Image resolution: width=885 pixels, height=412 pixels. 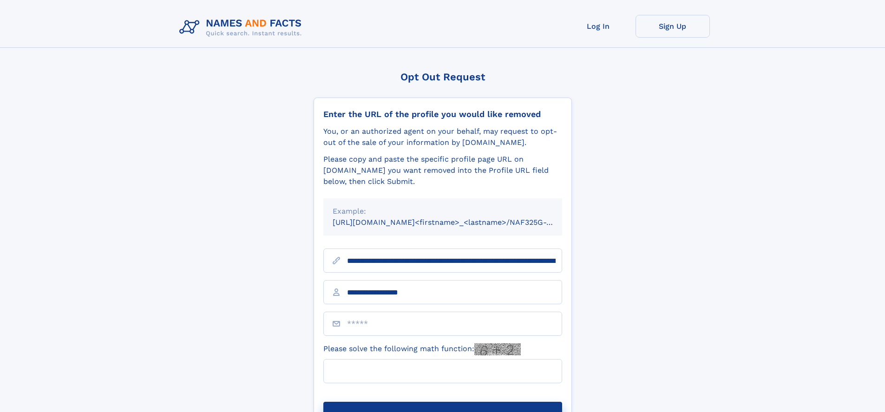 What do you see at coordinates (673, 26) in the screenshot?
I see `a: Sign Up` at bounding box center [673, 26].